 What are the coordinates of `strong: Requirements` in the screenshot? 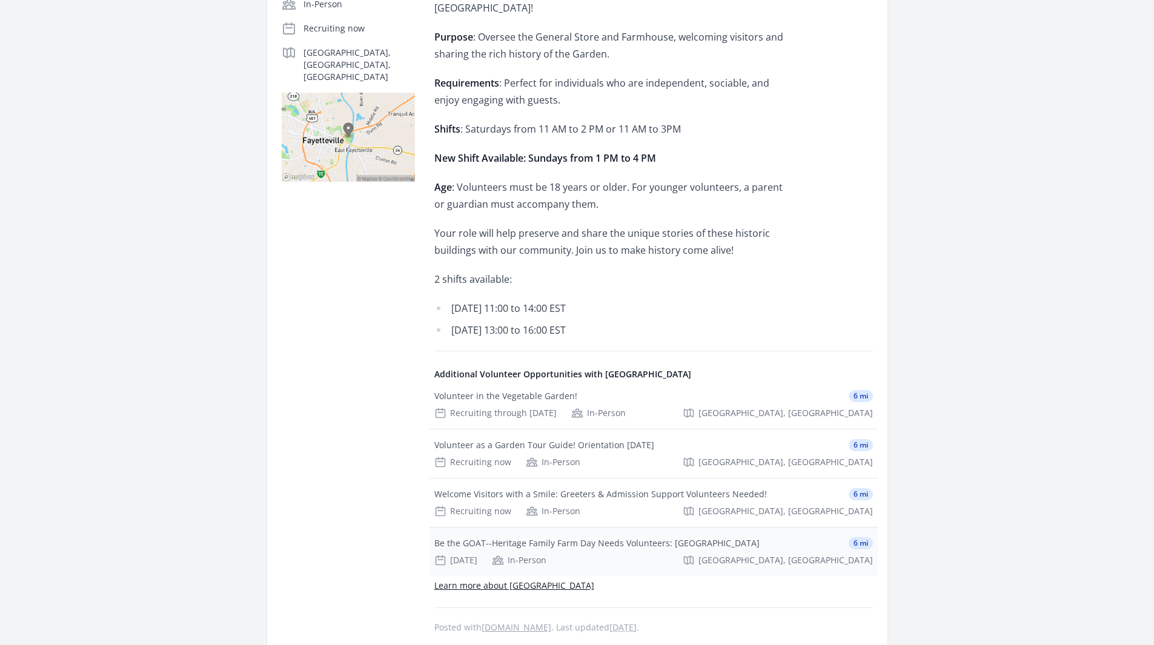 It's located at (467, 83).